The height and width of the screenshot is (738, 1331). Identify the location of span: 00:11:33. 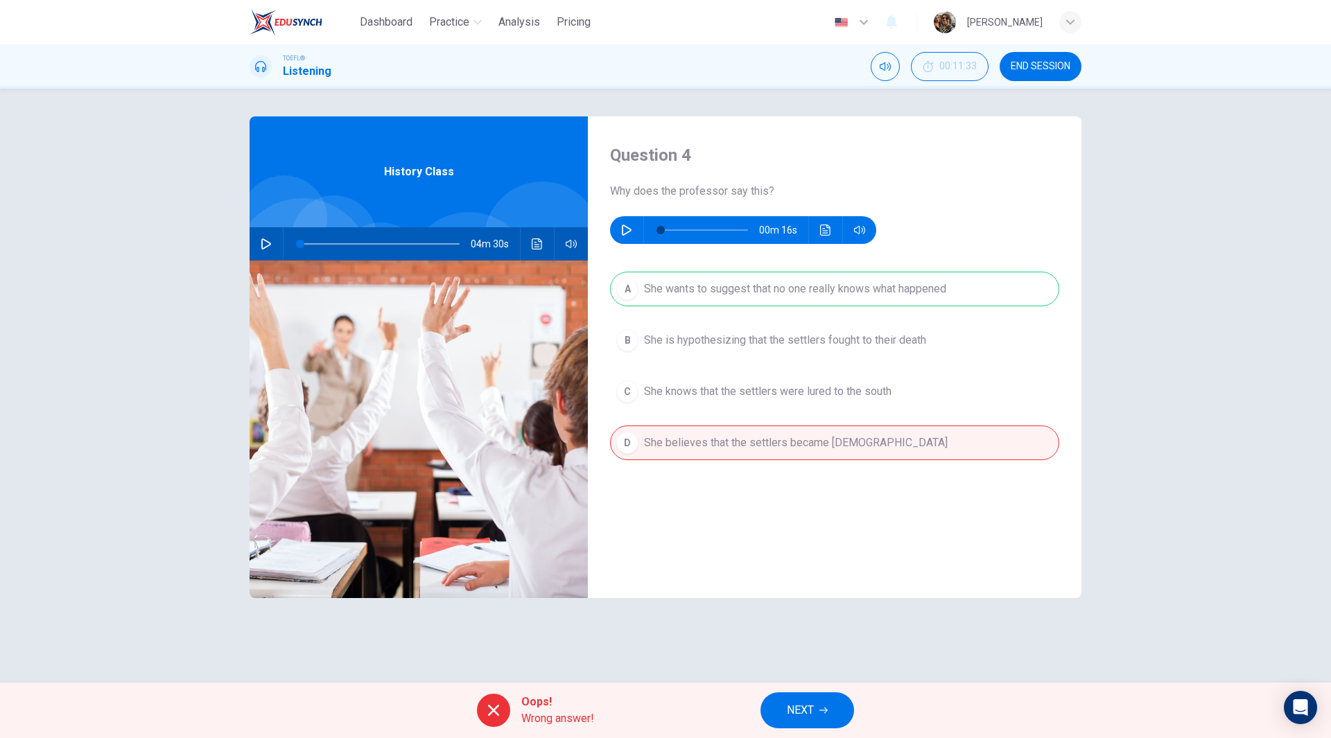
(958, 67).